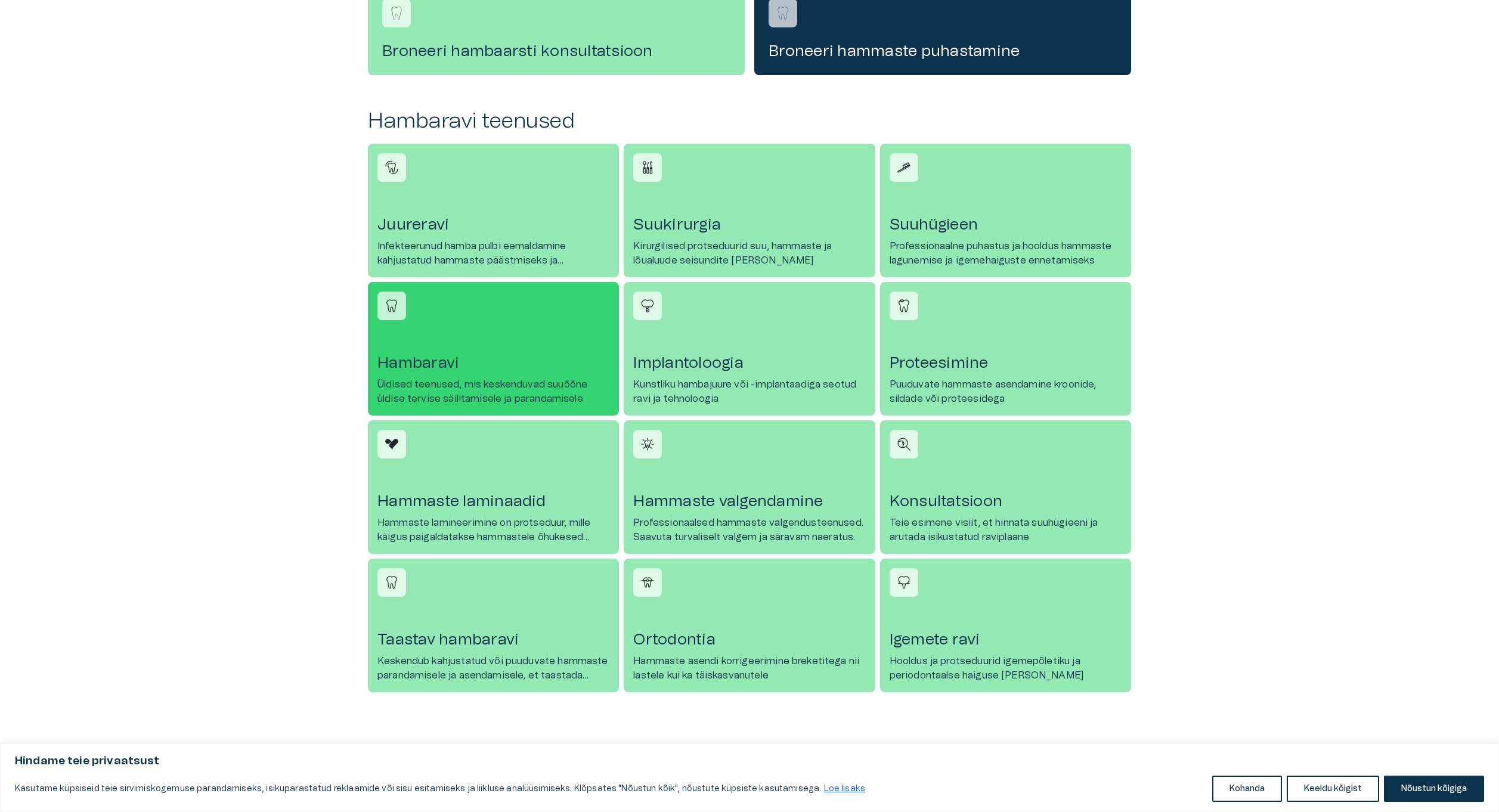  What do you see at coordinates (493, 392) in the screenshot?
I see `p: Üldised teenused, mis keskenduvad suuõõne üldise tervise säilitamisele ja parandamisele` at bounding box center [493, 392].